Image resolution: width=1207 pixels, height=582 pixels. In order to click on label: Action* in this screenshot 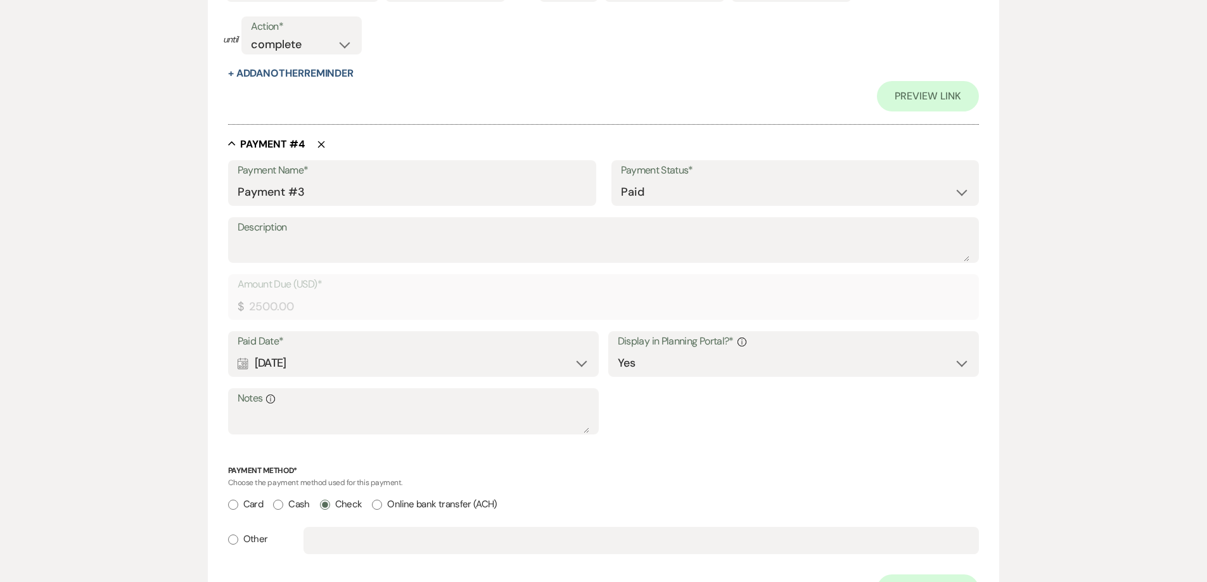, I will do `click(302, 27)`.